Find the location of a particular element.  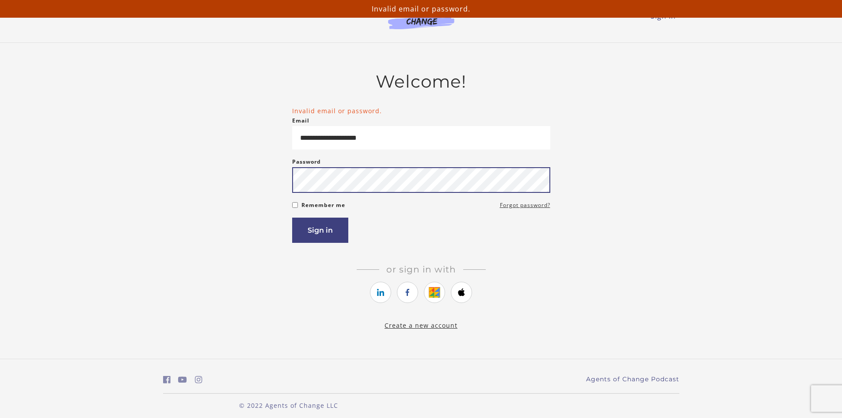

label: Email is located at coordinates (301, 121).